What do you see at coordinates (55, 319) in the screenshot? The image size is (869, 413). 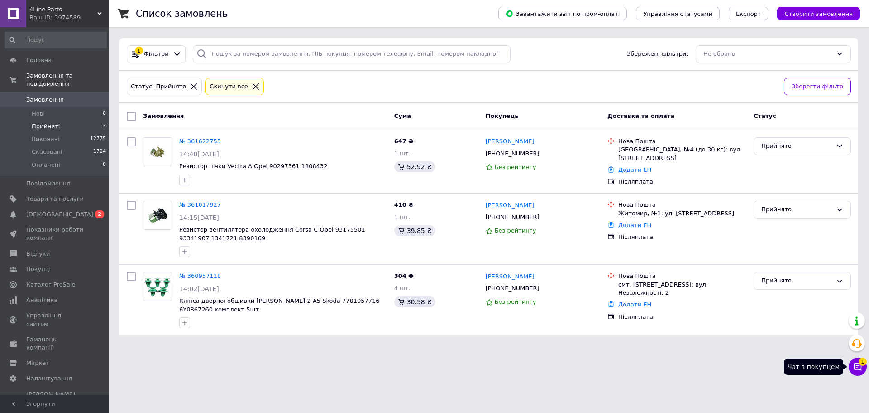 I see `span: Управління сайтом` at bounding box center [55, 319].